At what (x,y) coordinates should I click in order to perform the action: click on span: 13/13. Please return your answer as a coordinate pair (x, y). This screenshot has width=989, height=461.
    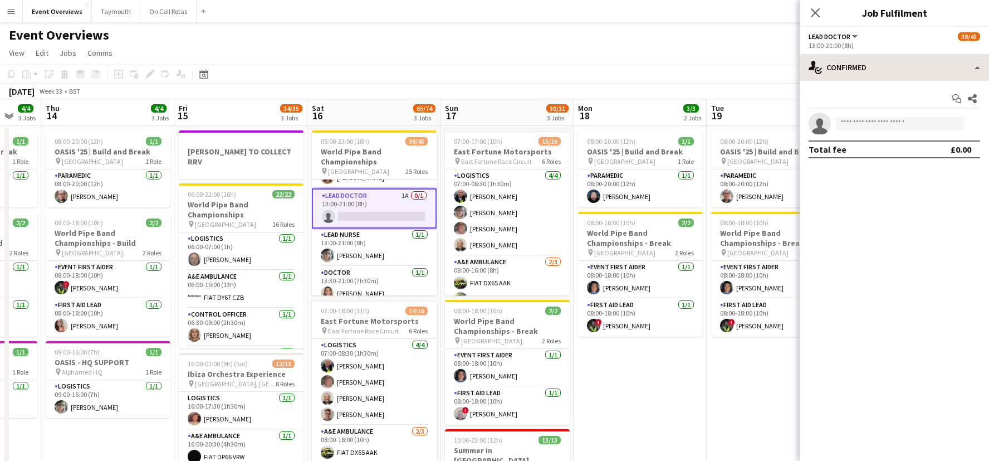
    Looking at the image, I should click on (550, 439).